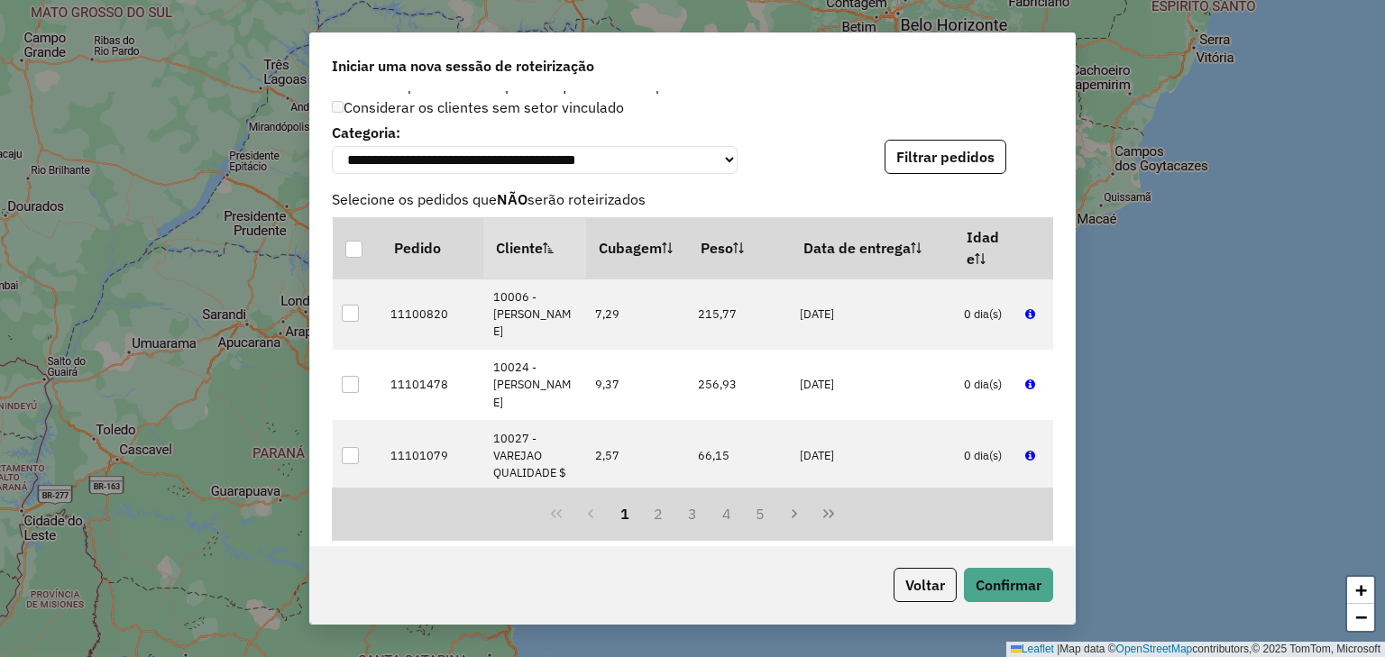  What do you see at coordinates (1361, 618) in the screenshot?
I see `a: Zoom out` at bounding box center [1361, 618].